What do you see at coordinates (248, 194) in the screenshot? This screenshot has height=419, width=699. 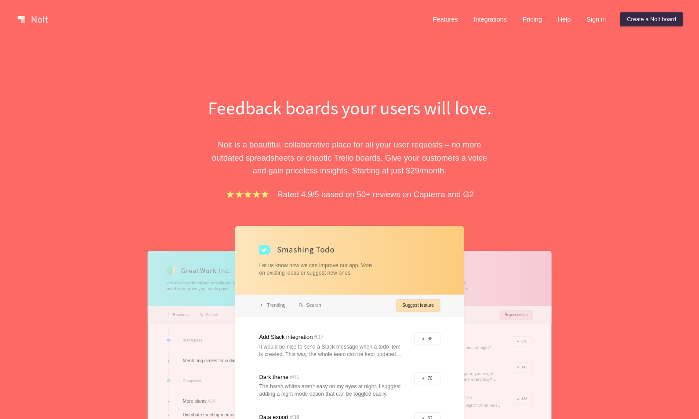 I see `img: stars.b067e34983.png` at bounding box center [248, 194].